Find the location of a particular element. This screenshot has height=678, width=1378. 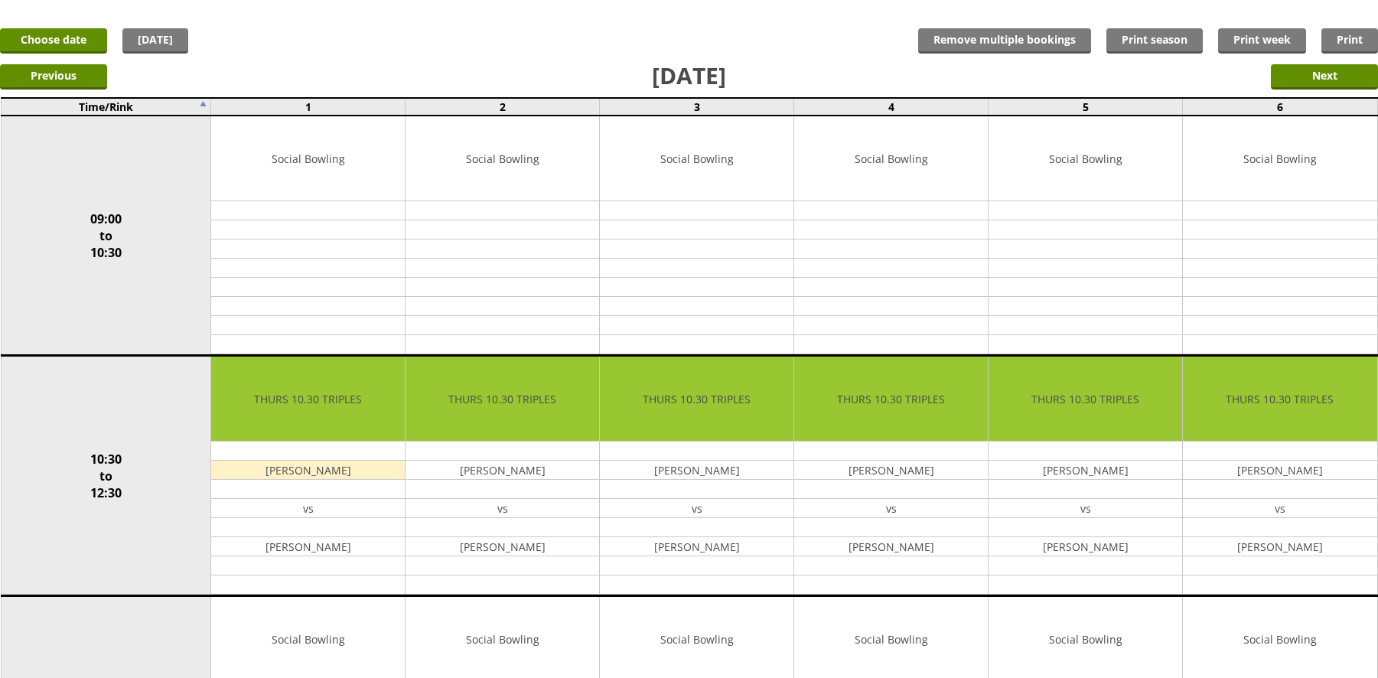

input: Remove multiple bookings is located at coordinates (1004, 41).